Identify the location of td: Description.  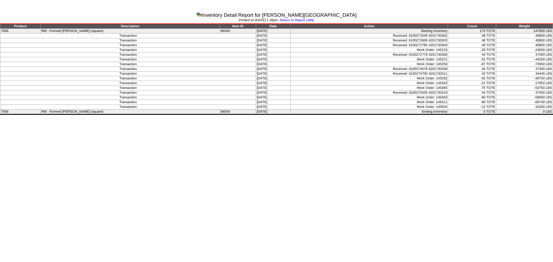
(130, 26).